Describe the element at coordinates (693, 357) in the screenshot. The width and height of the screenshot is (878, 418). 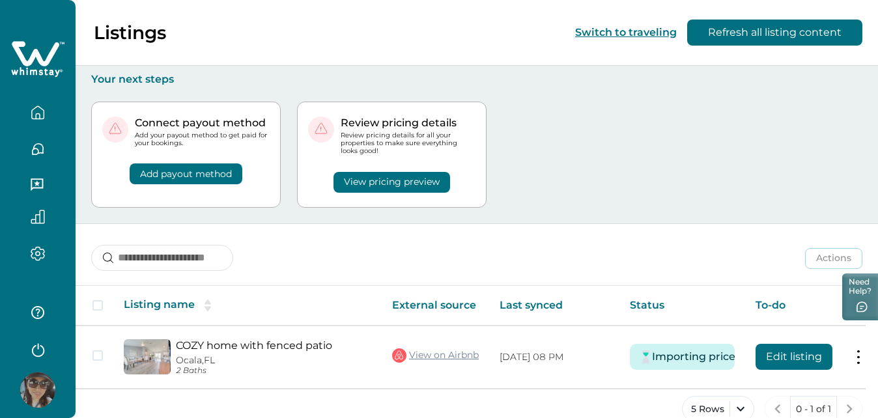
I see `button: Importing price` at that location.